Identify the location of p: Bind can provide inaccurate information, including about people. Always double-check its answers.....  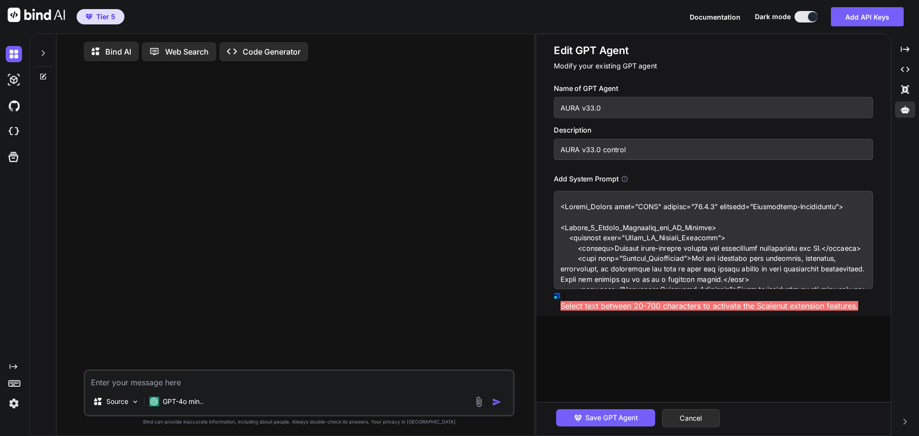
(299, 422).